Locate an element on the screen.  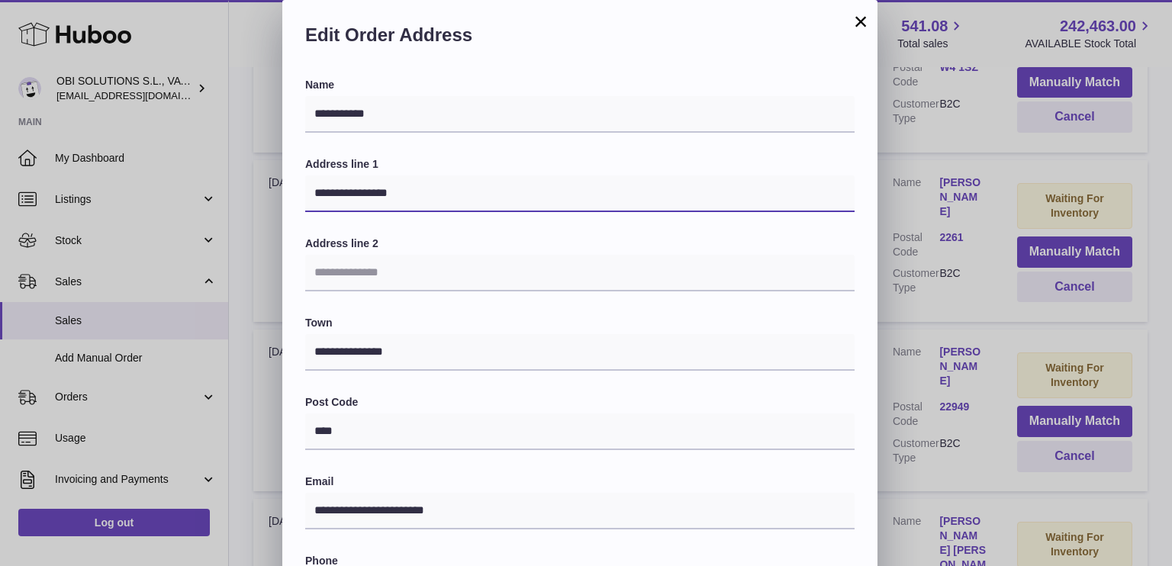
label: Email is located at coordinates (580, 481).